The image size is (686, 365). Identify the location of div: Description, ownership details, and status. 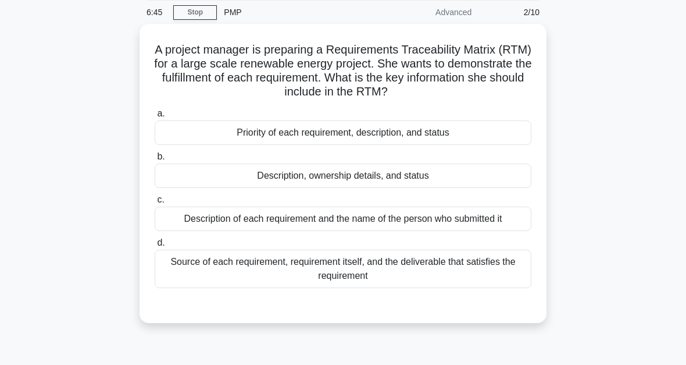
(343, 176).